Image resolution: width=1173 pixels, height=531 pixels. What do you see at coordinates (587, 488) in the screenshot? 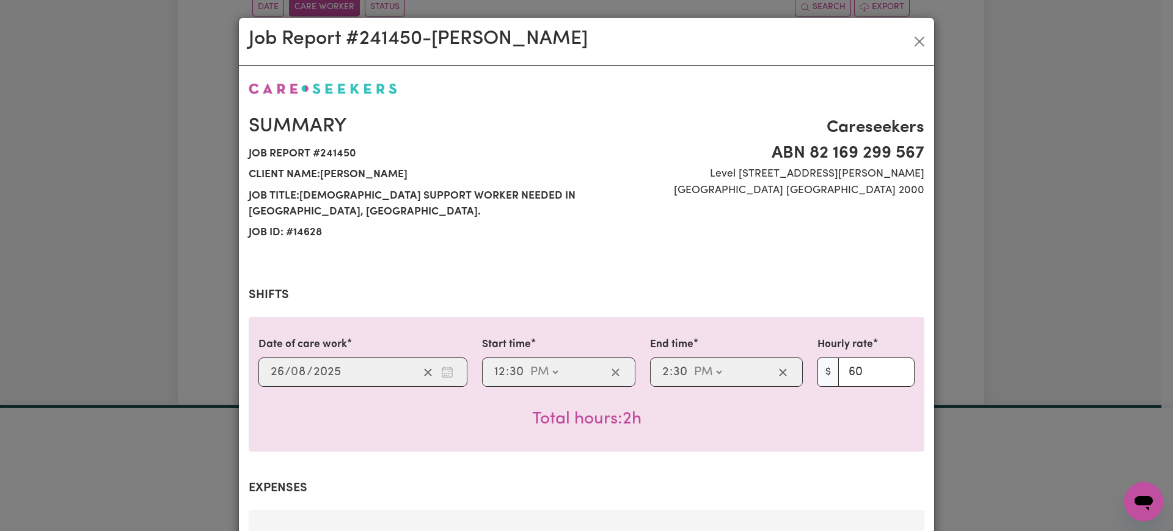
I see `h2: Expenses` at bounding box center [587, 488].